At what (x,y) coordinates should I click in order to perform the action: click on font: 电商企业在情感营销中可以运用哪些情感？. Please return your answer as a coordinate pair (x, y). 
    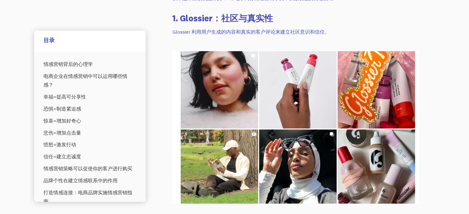
    Looking at the image, I should click on (85, 81).